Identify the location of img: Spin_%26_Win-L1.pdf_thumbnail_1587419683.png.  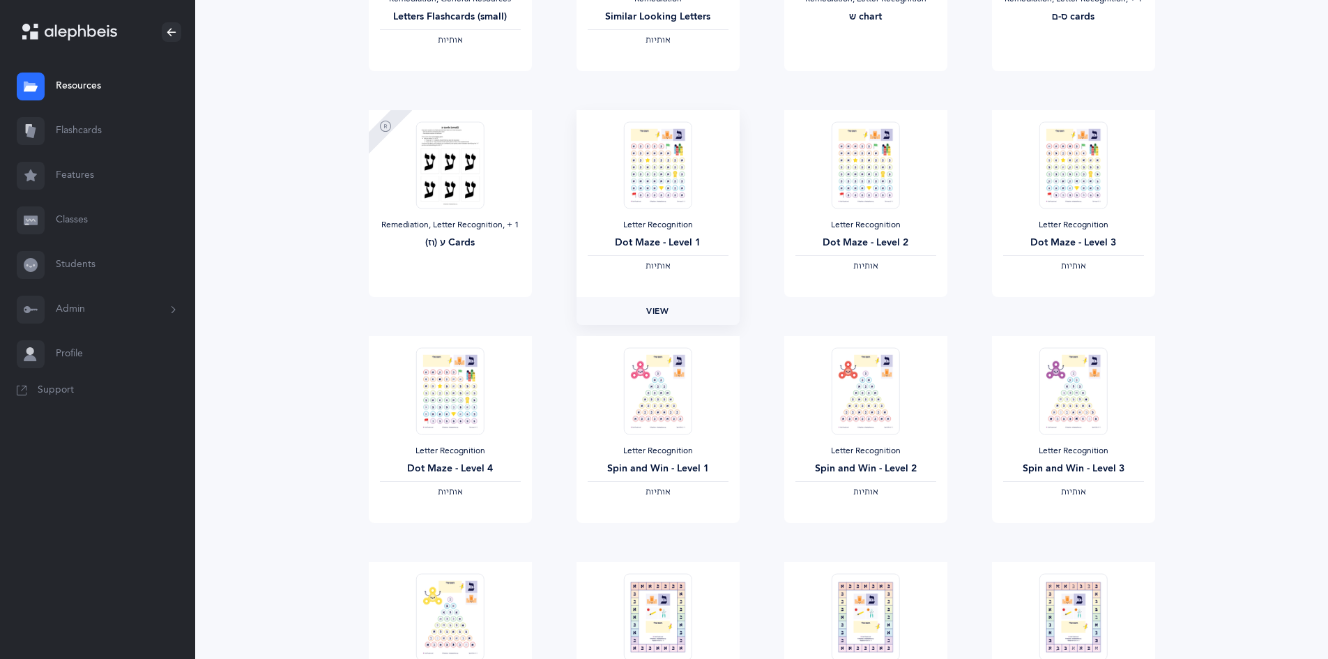
(657, 390).